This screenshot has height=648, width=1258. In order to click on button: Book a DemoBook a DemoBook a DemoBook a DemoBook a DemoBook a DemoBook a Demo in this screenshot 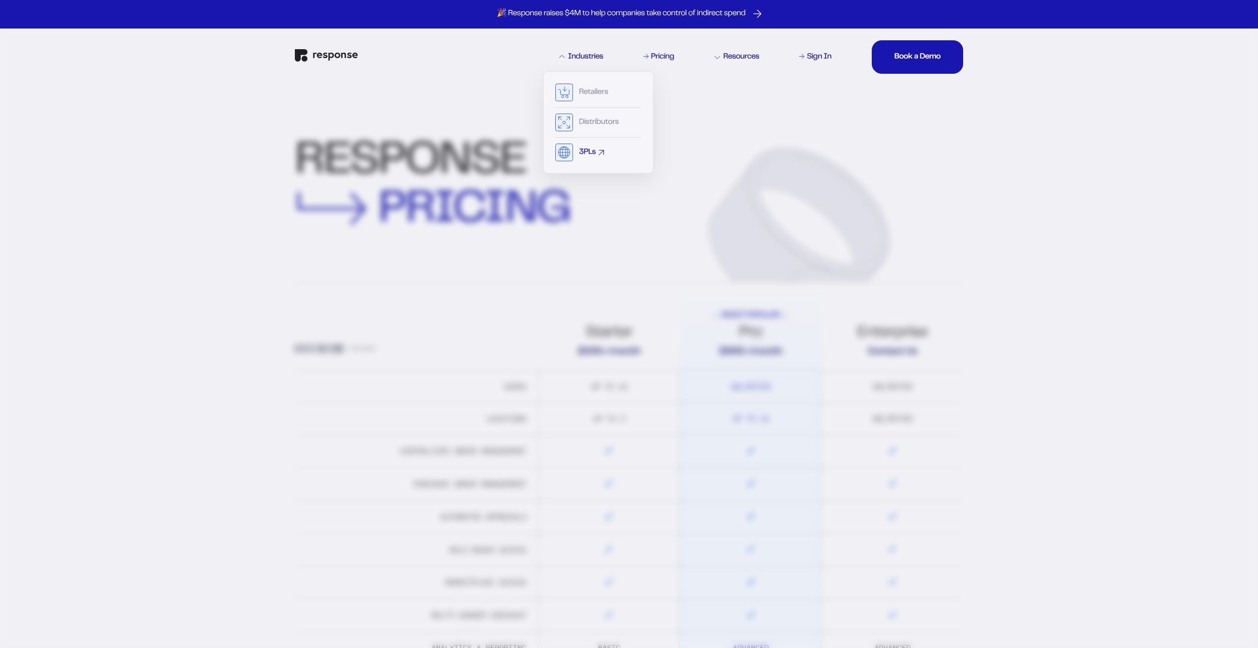, I will do `click(918, 57)`.